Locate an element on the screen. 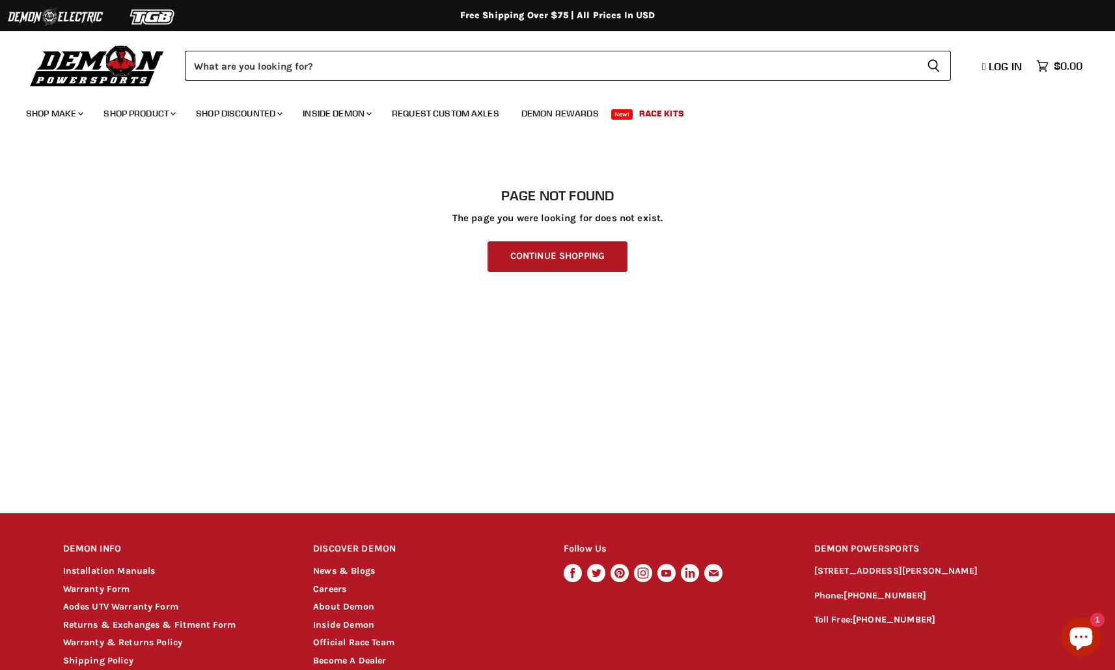 Image resolution: width=1115 pixels, height=670 pixels. inbox-online-store-chat: Shopify online store chat is located at coordinates (1081, 639).